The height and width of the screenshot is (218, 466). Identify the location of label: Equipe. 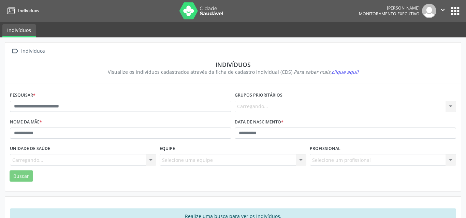
(167, 149).